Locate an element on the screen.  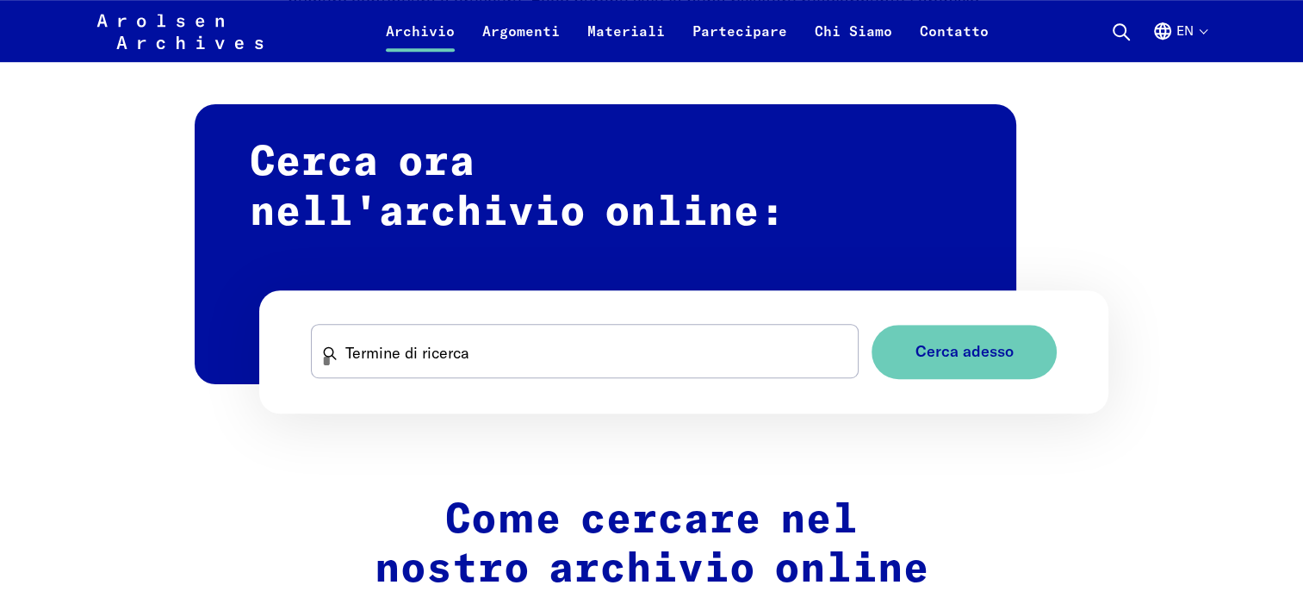
font: En is located at coordinates (1185, 30).